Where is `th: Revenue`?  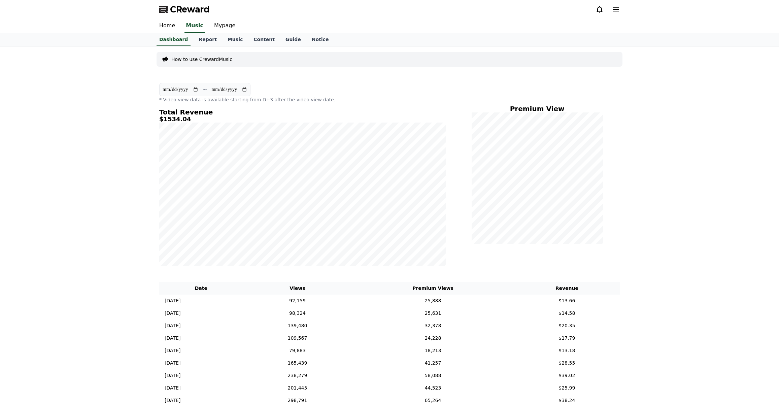
th: Revenue is located at coordinates (567, 288).